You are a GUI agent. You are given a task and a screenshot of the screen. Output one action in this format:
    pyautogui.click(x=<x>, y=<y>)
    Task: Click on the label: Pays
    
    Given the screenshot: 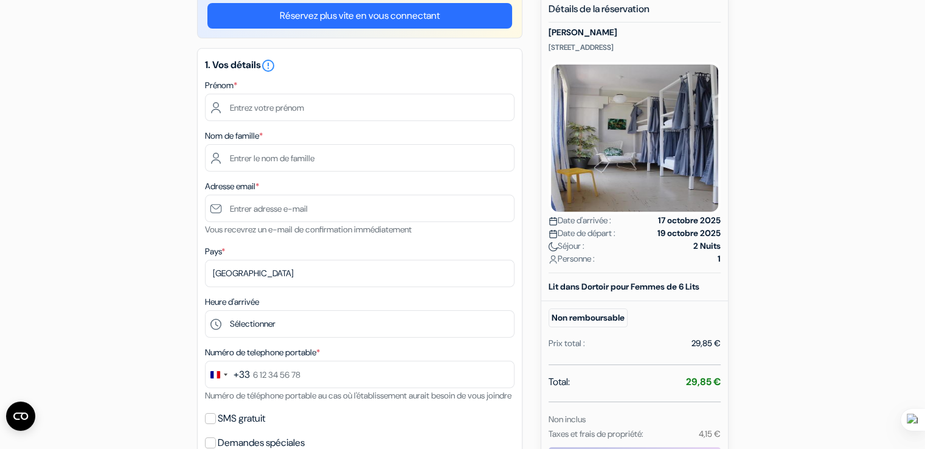 What is the action you would take?
    pyautogui.click(x=215, y=251)
    